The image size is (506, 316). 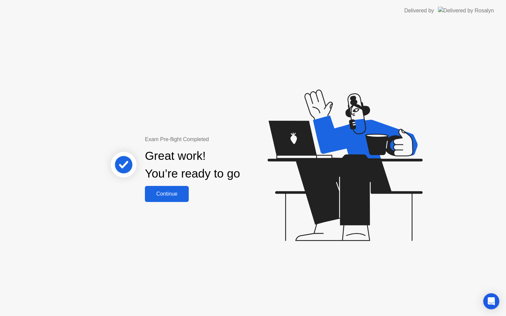 What do you see at coordinates (214, 139) in the screenshot?
I see `div: Exam Pre-flight Completed` at bounding box center [214, 139].